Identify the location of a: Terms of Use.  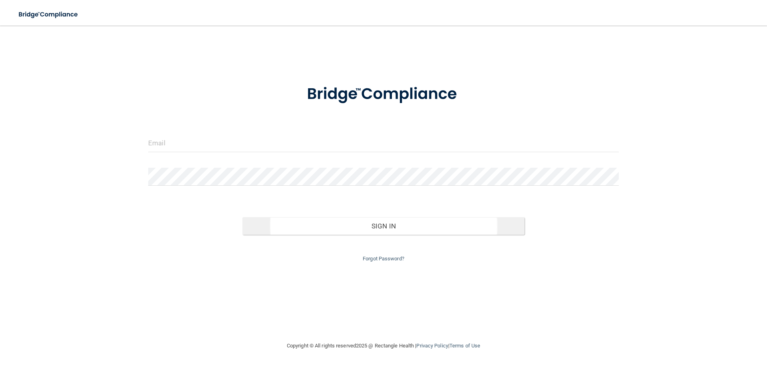
(465, 346).